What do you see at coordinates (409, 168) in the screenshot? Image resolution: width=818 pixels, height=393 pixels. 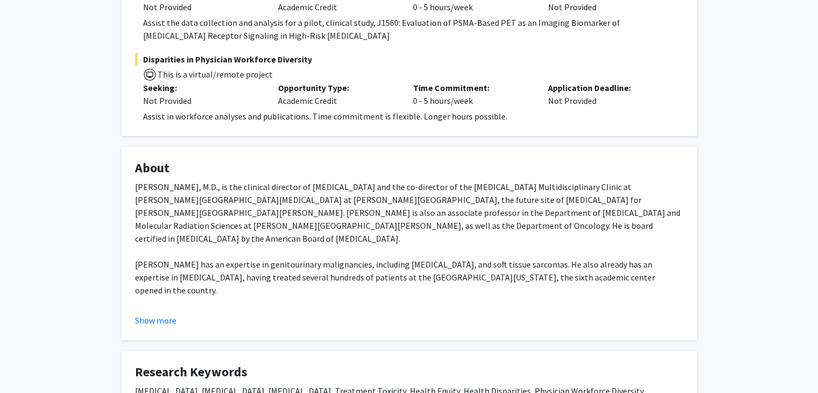 I see `h4: About` at bounding box center [409, 168].